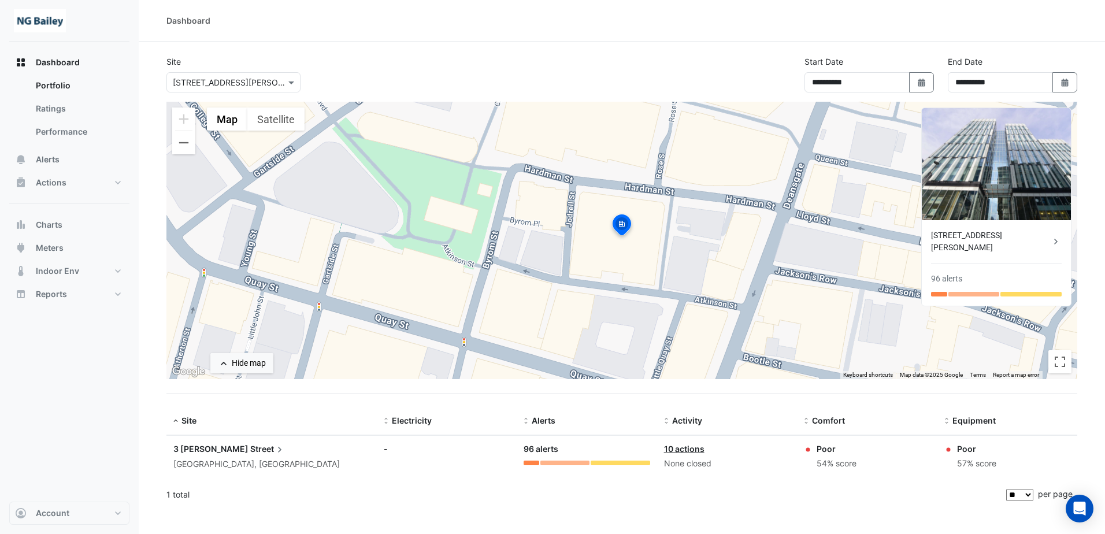 This screenshot has width=1105, height=534. What do you see at coordinates (69, 62) in the screenshot?
I see `button: Dashboard` at bounding box center [69, 62].